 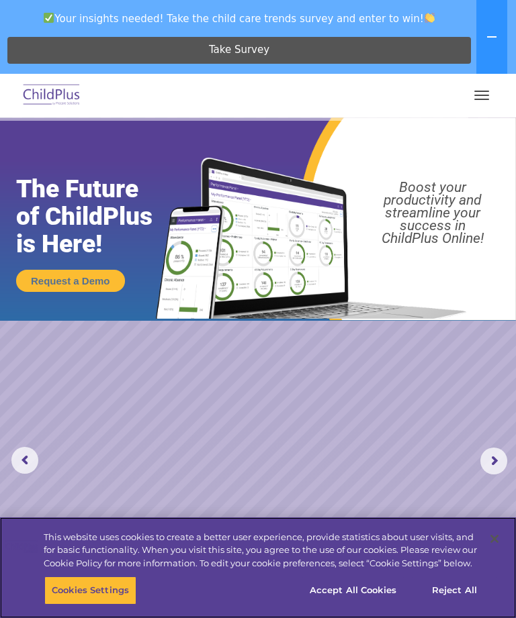 What do you see at coordinates (239, 18) in the screenshot?
I see `span: Your insights needed! Take the child care trends survey and enter to win!` at bounding box center [239, 18].